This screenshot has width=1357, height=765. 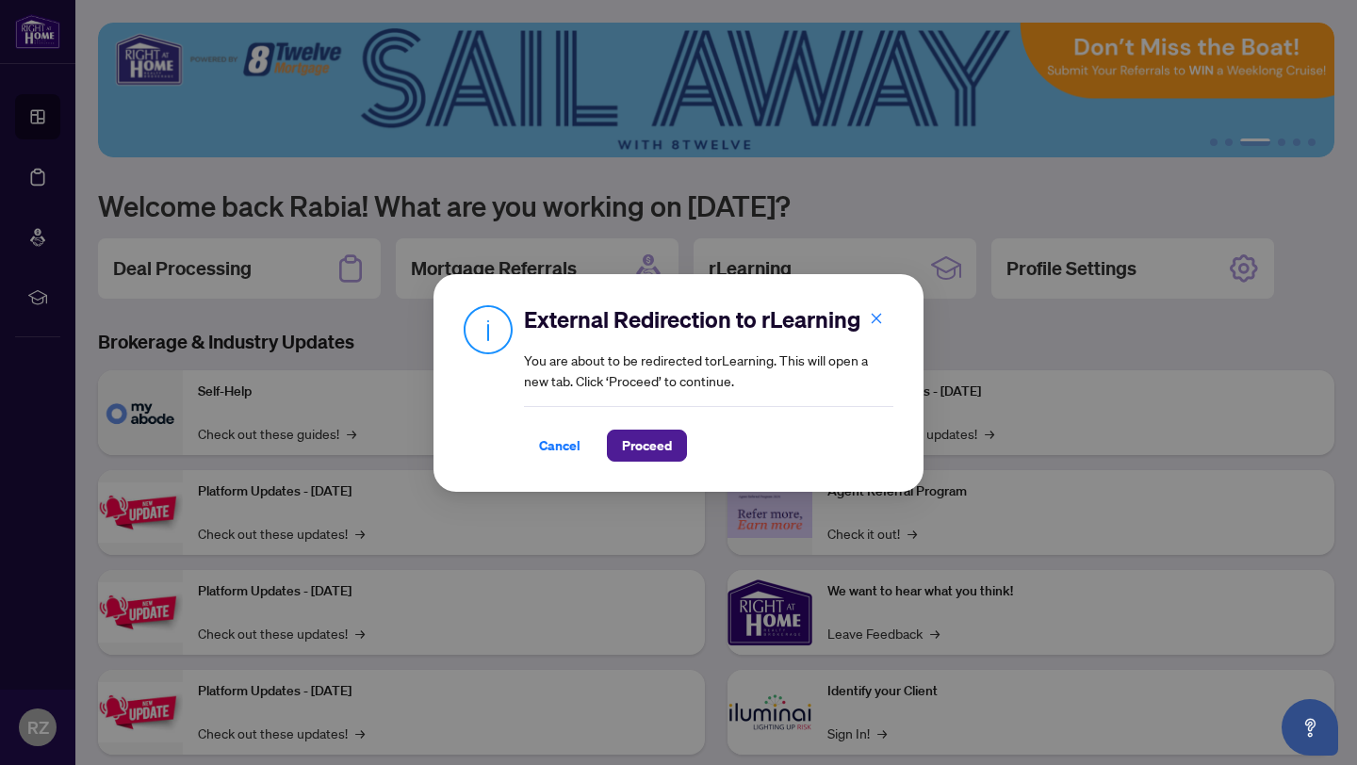 I want to click on span: close, so click(x=876, y=318).